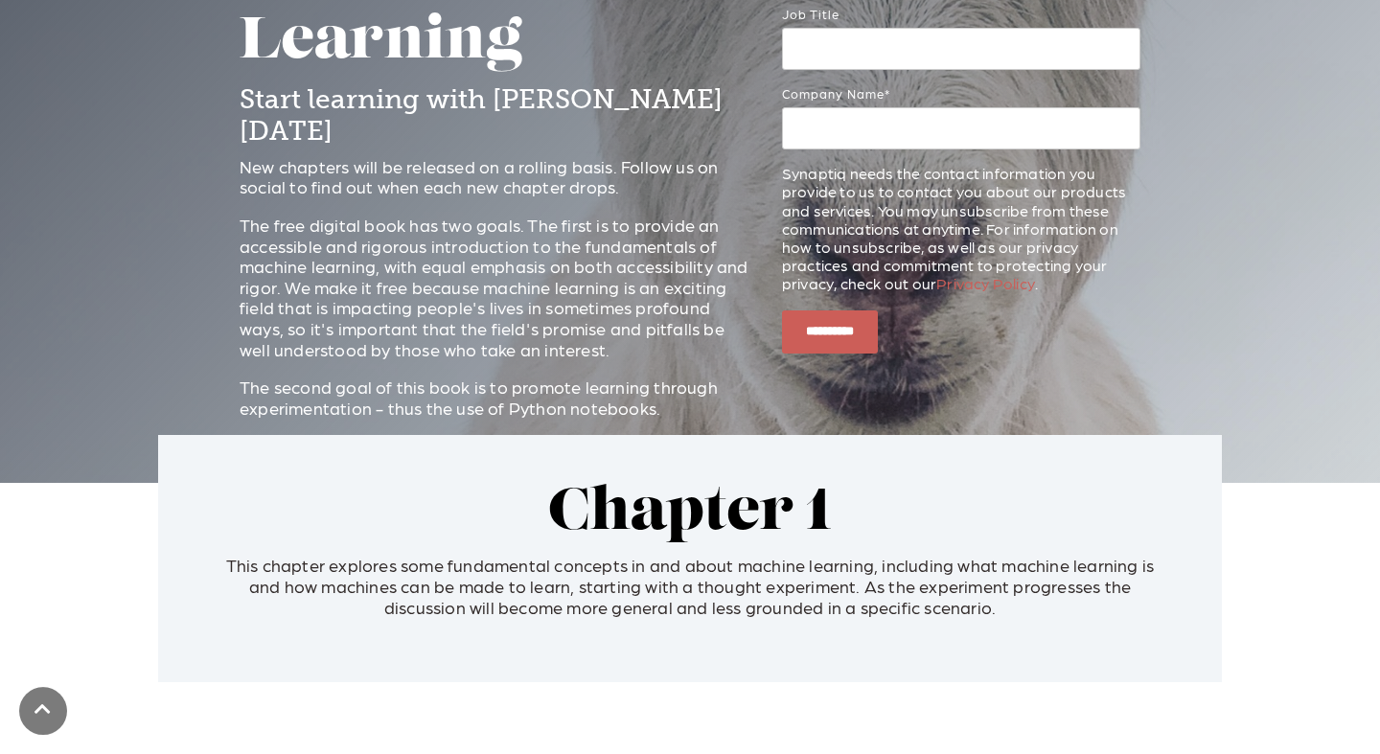  What do you see at coordinates (833, 93) in the screenshot?
I see `span: Company name` at bounding box center [833, 93].